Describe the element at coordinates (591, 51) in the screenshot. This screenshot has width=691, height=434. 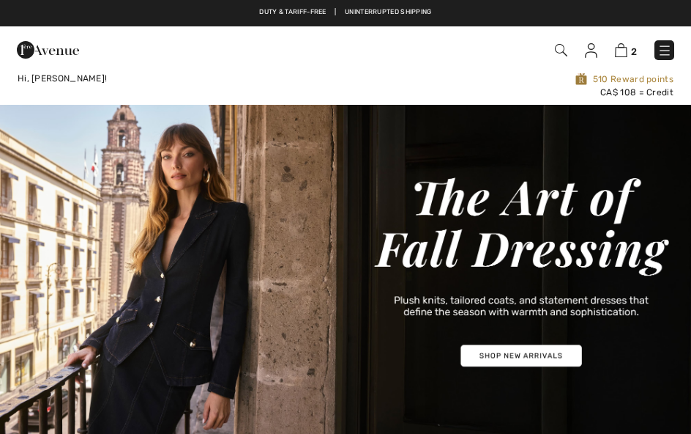
I see `img: My Info` at that location.